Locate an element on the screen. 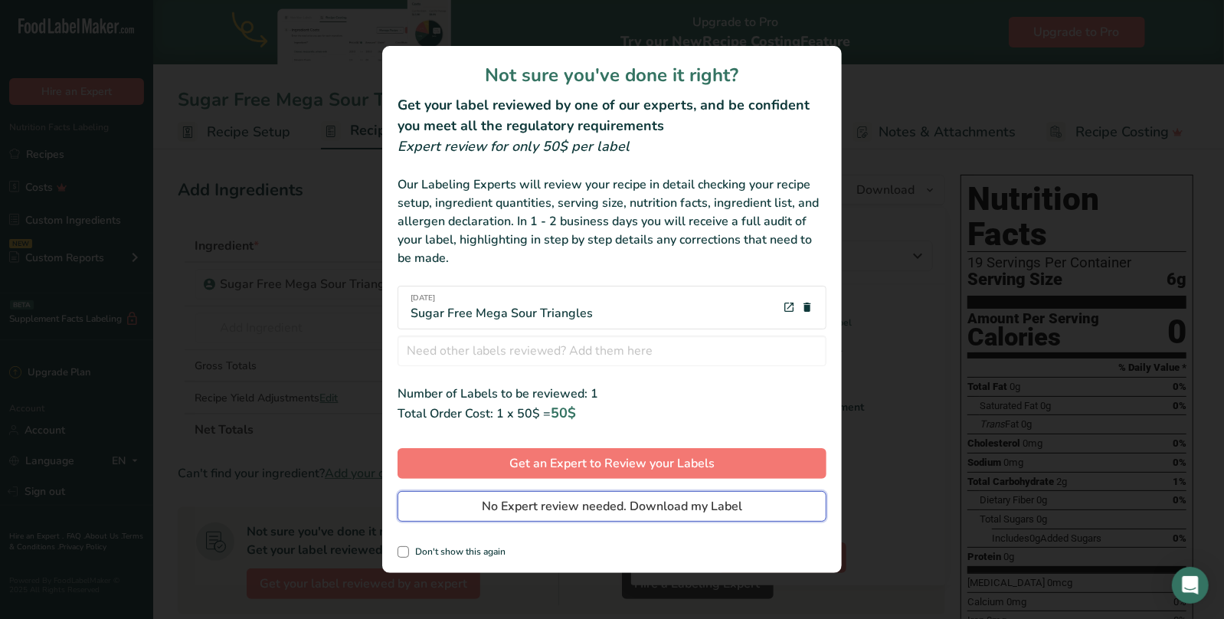 The height and width of the screenshot is (619, 1224). span: Don't show this again is located at coordinates (457, 552).